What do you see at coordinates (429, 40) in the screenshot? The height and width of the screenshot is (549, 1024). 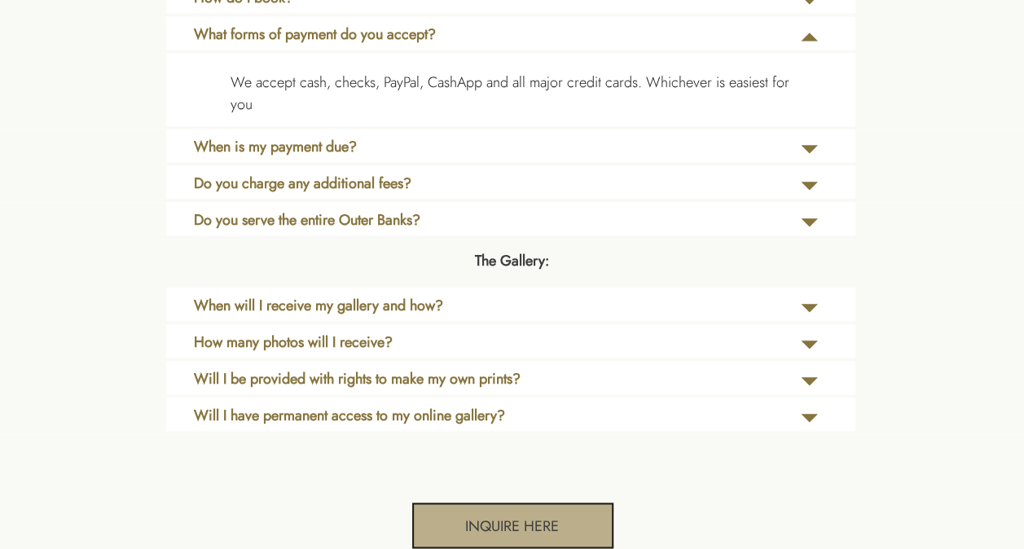 I see `a: What forms of payment do you accept?` at bounding box center [429, 40].